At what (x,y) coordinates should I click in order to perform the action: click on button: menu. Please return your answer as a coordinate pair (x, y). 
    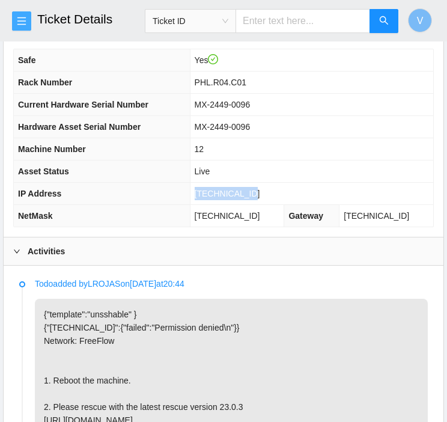
    Looking at the image, I should click on (22, 21).